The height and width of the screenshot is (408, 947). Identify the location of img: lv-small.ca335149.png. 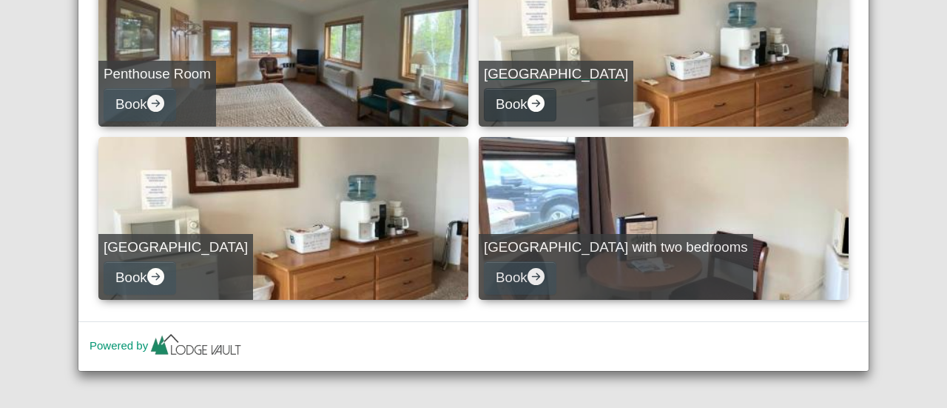
(196, 346).